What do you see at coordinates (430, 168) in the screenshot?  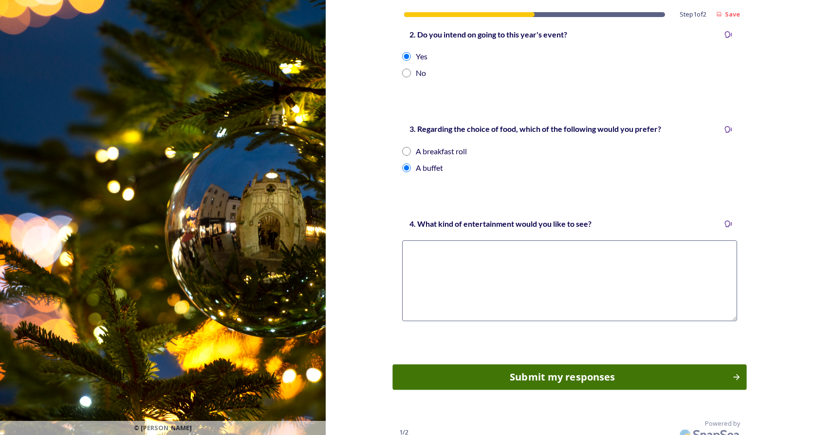 I see `div: A buffet` at bounding box center [430, 168].